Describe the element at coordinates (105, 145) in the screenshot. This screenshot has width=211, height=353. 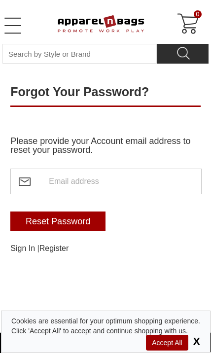
I see `p: Please provide your Account email address to reset your password.` at that location.